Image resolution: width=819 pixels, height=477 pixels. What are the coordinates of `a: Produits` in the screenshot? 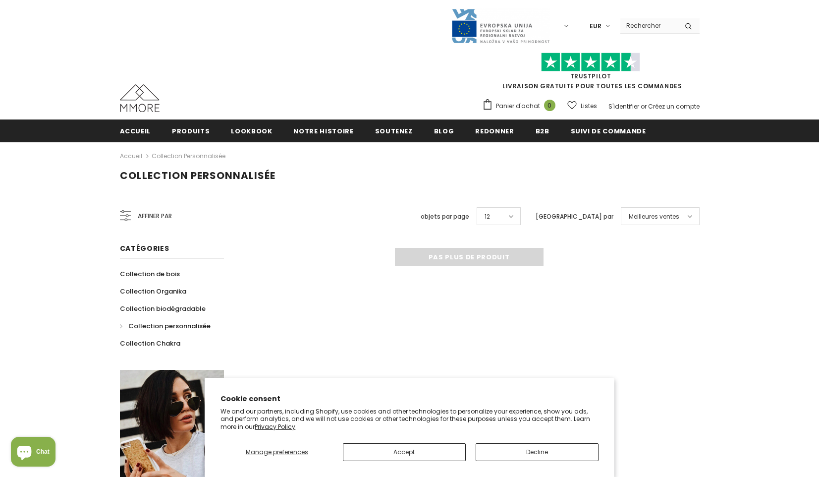 It's located at (191, 130).